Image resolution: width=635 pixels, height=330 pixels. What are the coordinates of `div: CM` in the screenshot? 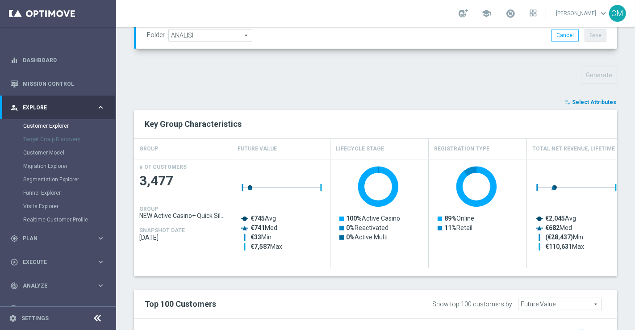 It's located at (618, 13).